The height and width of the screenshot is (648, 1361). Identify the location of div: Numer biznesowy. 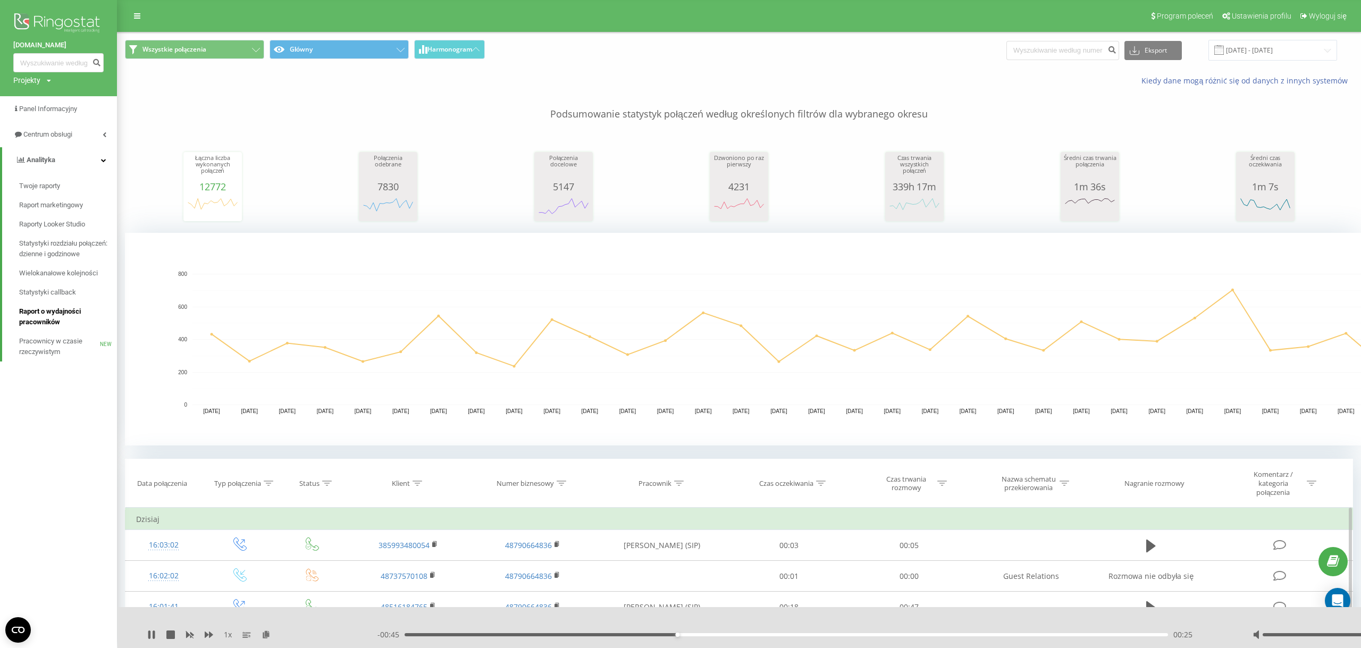
(525, 483).